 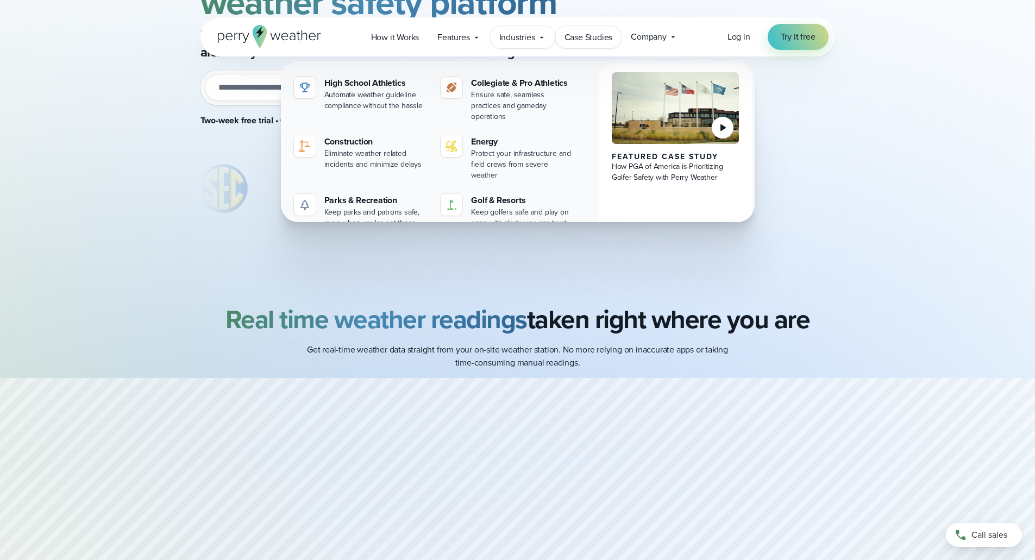 What do you see at coordinates (588, 37) in the screenshot?
I see `a: Case Studies` at bounding box center [588, 37].